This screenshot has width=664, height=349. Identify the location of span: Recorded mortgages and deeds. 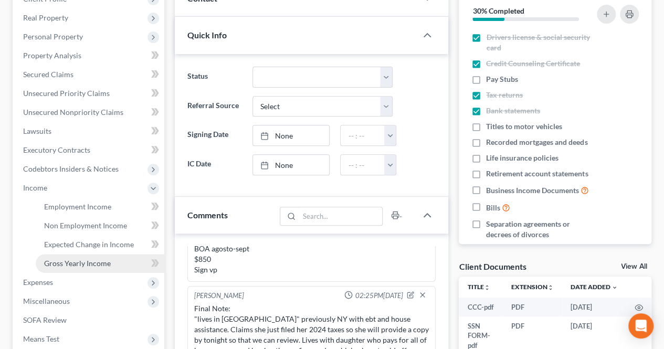
(537, 142).